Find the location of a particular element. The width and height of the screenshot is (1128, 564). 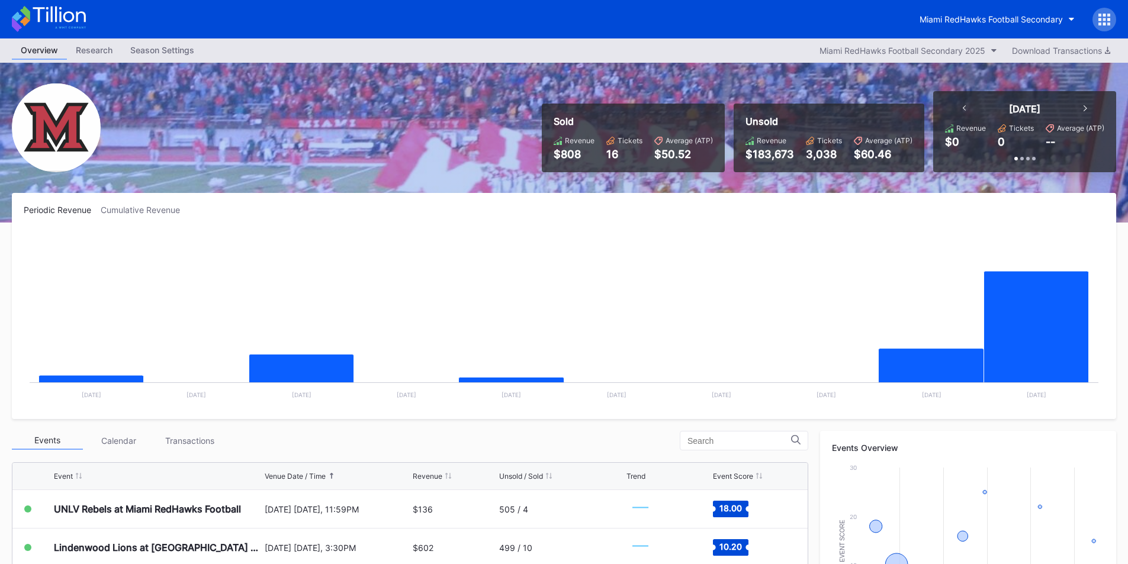

div: 3,038 is located at coordinates (824, 154).